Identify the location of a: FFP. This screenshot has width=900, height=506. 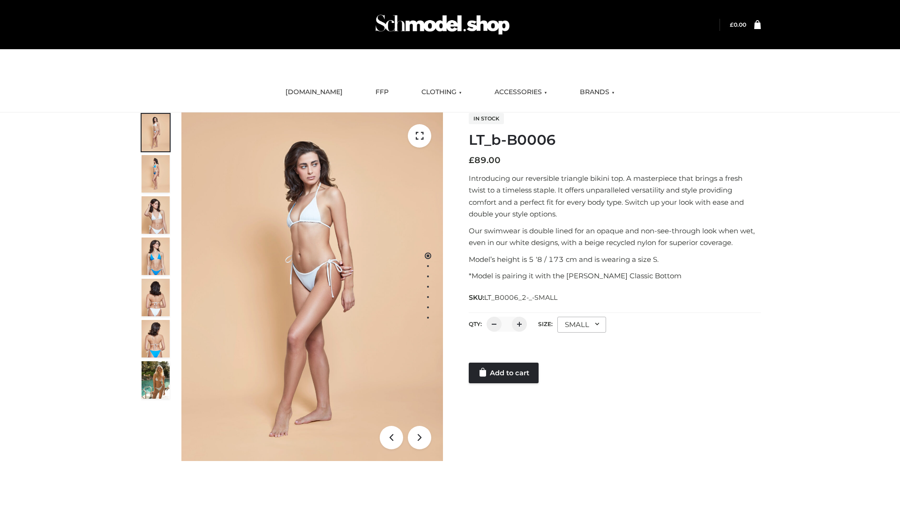
(382, 92).